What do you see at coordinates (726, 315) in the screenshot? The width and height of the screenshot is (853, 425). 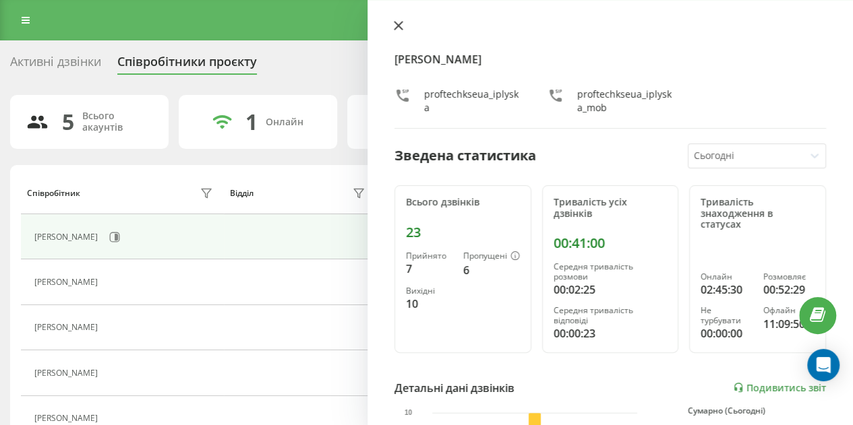 I see `div: Не турбувати` at bounding box center [726, 315].